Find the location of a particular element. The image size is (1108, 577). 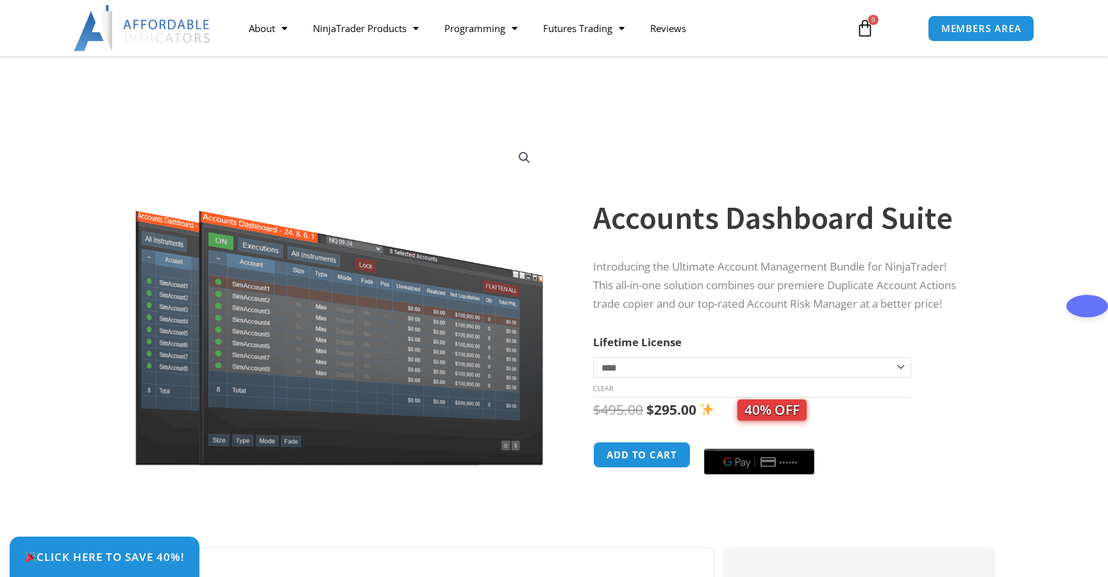

bdi: 495.00 is located at coordinates (618, 410).